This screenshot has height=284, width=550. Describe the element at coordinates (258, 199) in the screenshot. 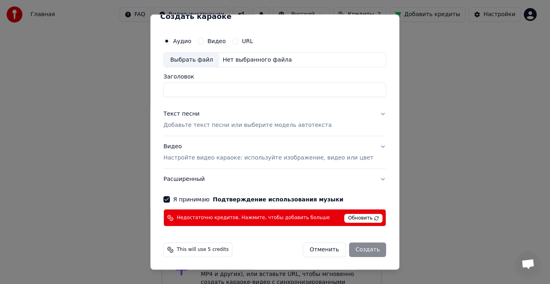

I see `label: Я принимаю` at that location.